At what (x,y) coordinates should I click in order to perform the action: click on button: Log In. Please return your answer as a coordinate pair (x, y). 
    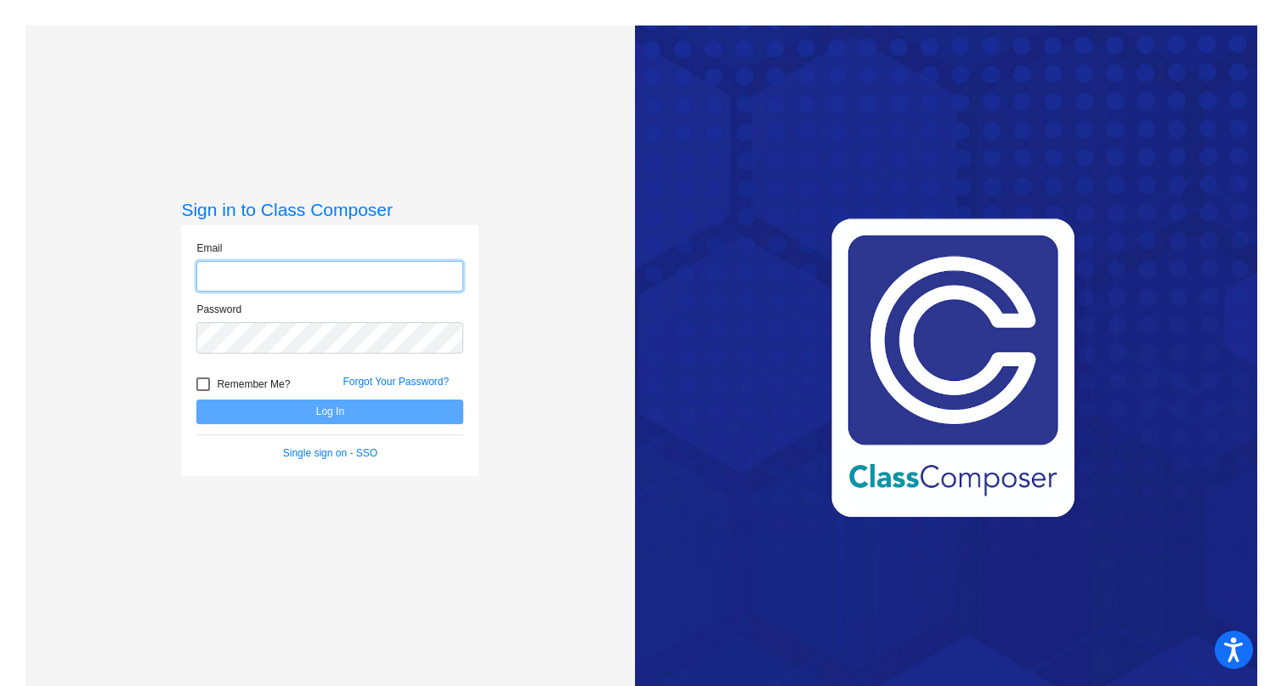
    Looking at the image, I should click on (330, 411).